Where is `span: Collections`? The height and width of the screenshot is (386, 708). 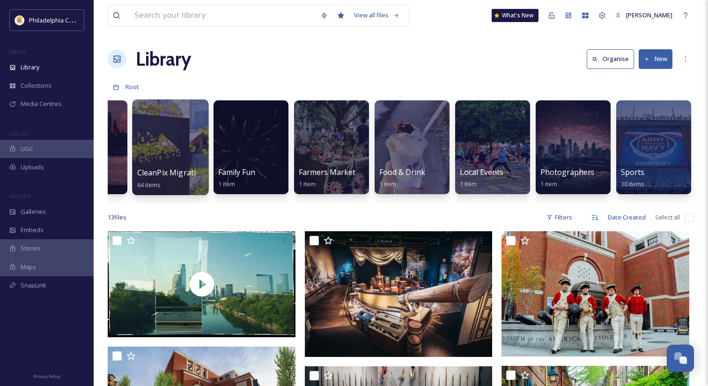
span: Collections is located at coordinates (36, 85).